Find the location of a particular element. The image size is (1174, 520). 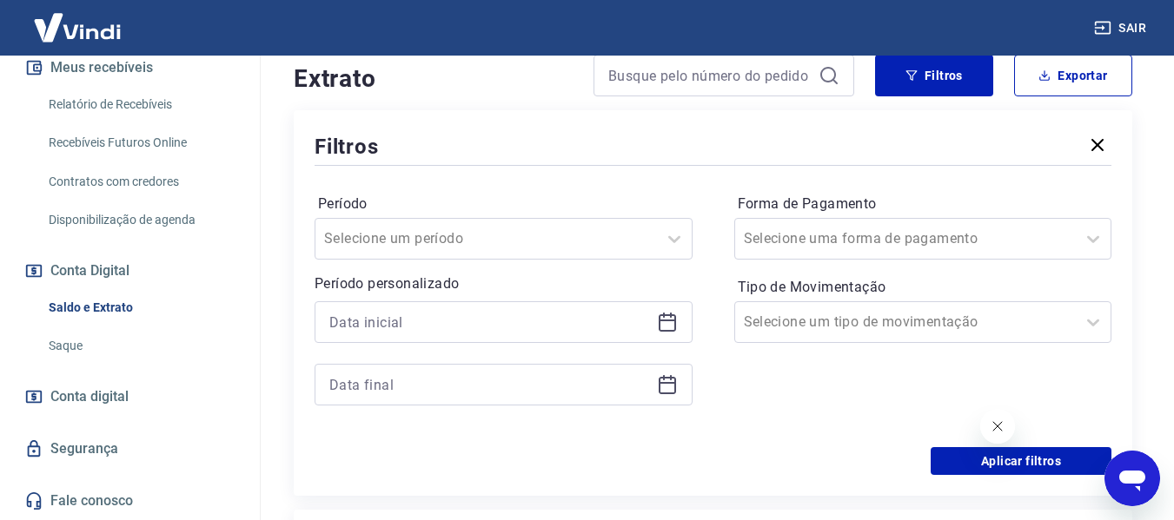

label: Tipo de Movimentação is located at coordinates (923, 288).